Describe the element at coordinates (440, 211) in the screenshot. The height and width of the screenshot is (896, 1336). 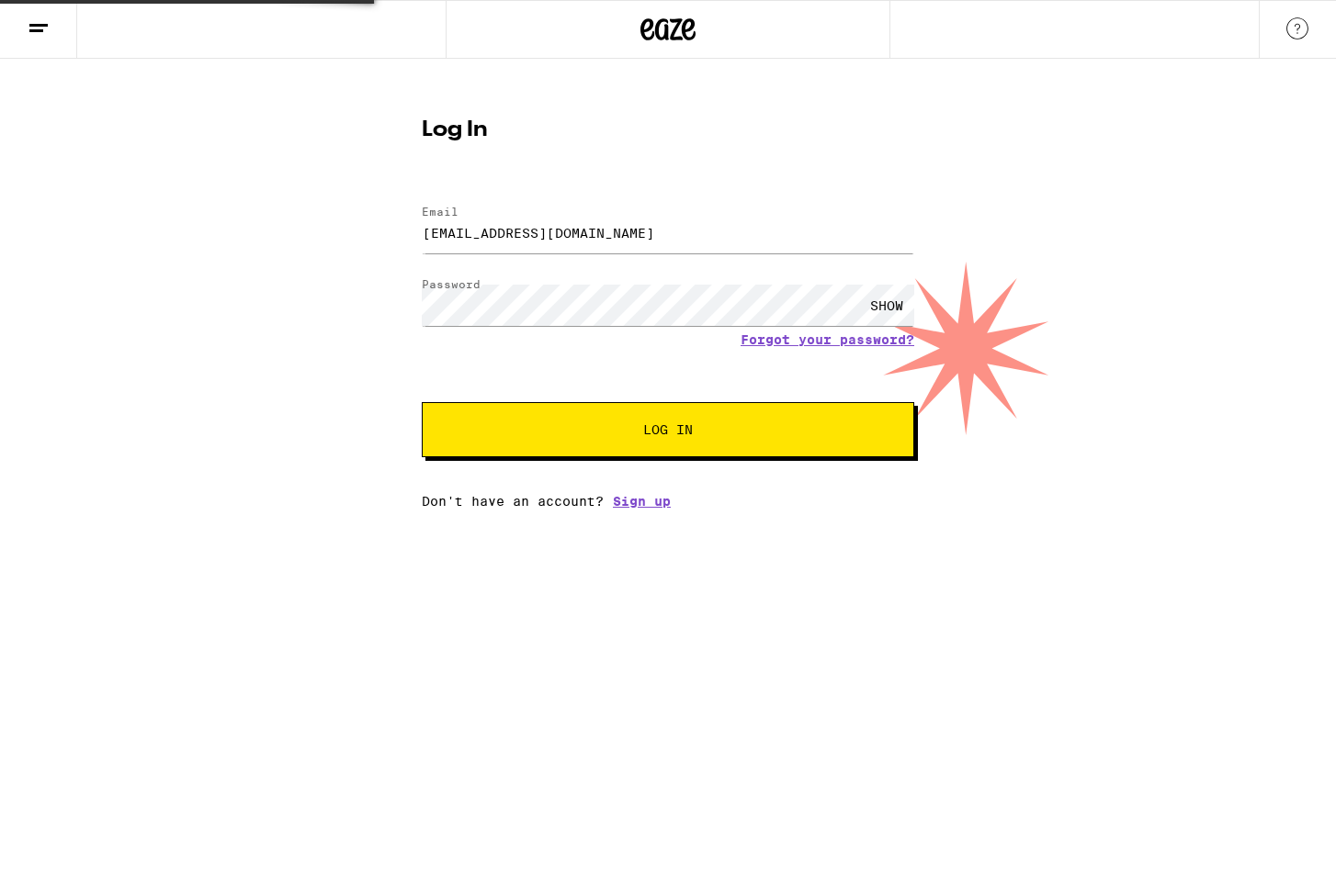
I see `label: Email` at that location.